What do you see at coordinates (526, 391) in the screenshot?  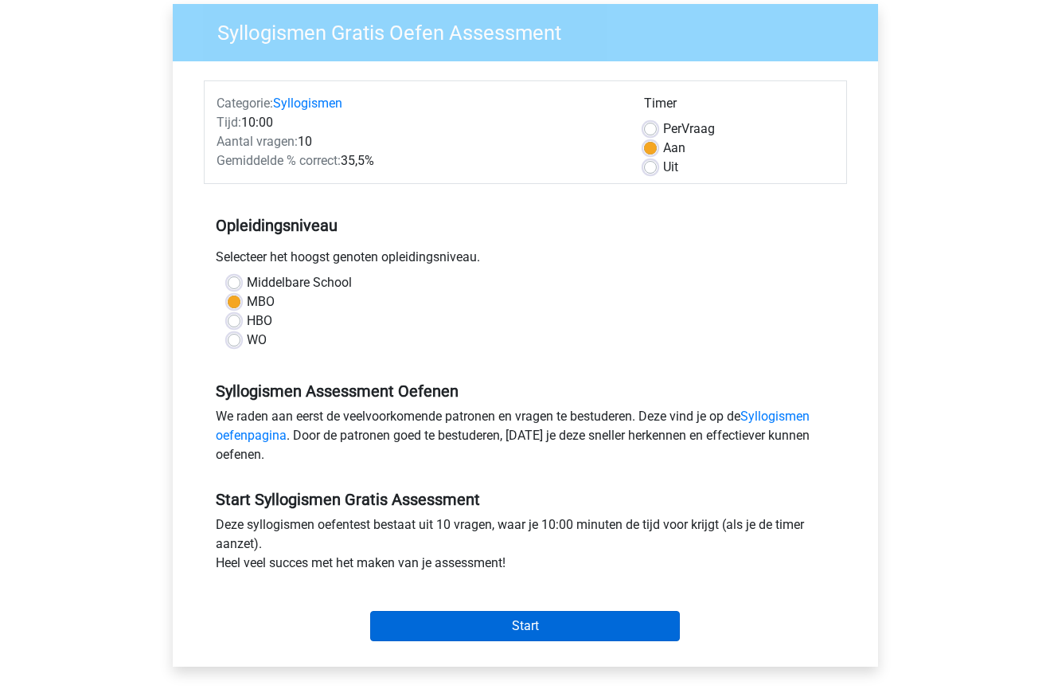 I see `h5: Syllogismen Assessment Oefenen` at bounding box center [526, 391].